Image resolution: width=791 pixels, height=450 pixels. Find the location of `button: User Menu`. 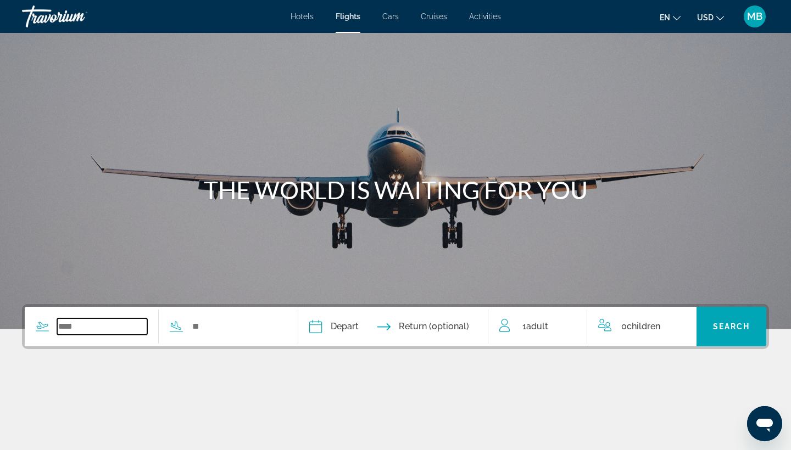

button: User Menu is located at coordinates (754, 16).